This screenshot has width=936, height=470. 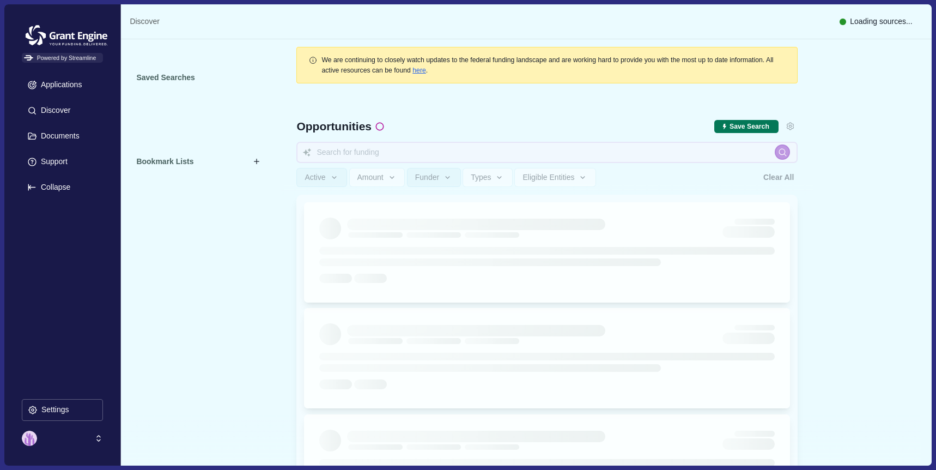 What do you see at coordinates (28, 58) in the screenshot?
I see `img: Powered by Streamline Logo` at bounding box center [28, 58].